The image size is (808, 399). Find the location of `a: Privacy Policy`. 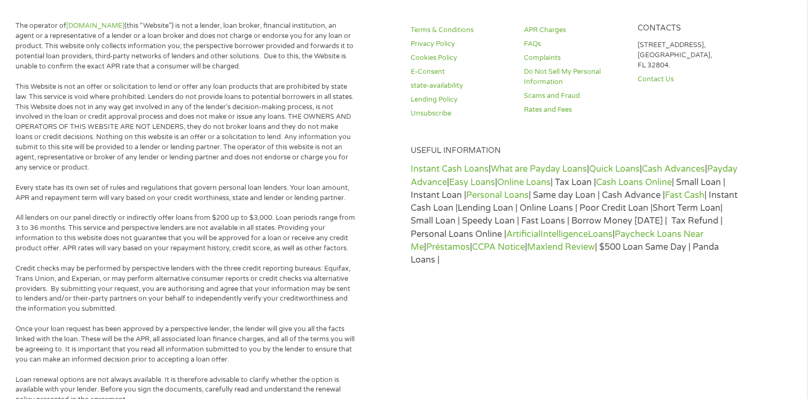

a: Privacy Policy is located at coordinates (461, 44).